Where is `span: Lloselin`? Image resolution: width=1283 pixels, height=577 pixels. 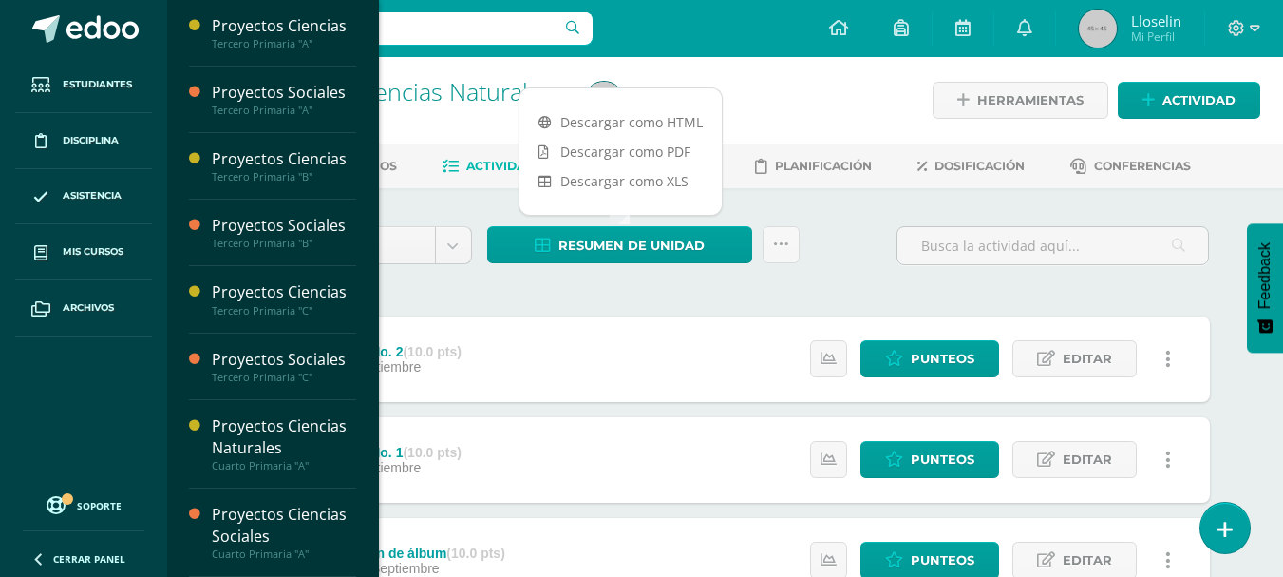 span: Lloselin is located at coordinates (1156, 21).